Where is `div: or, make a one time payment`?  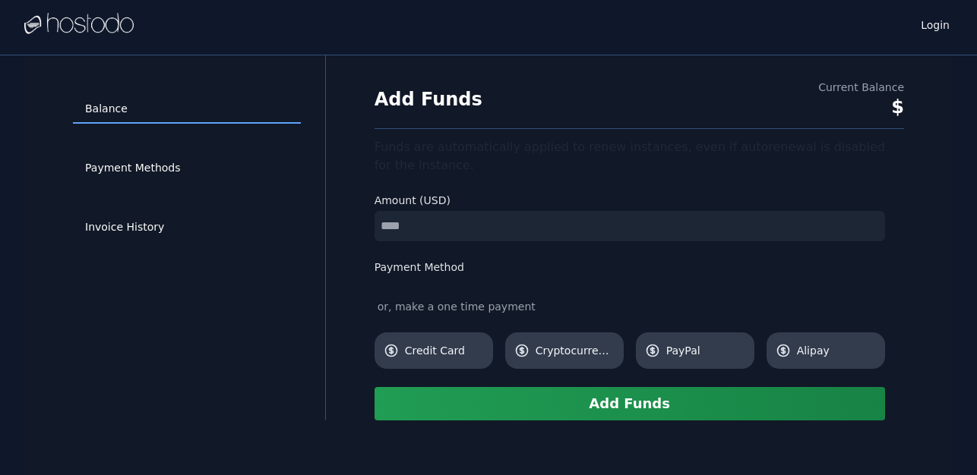 div: or, make a one time payment is located at coordinates (630, 307).